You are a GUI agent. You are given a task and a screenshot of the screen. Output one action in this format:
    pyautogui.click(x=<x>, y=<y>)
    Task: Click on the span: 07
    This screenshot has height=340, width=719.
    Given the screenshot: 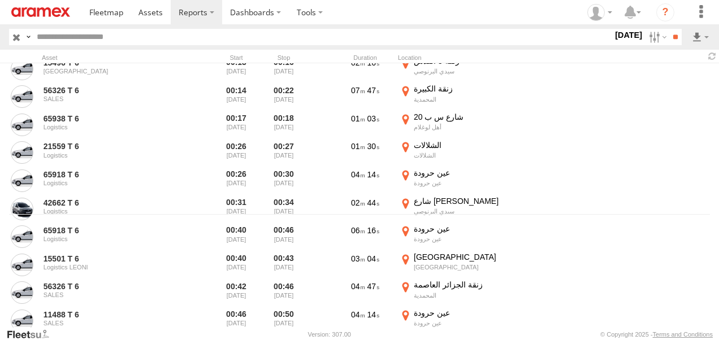 What is the action you would take?
    pyautogui.click(x=358, y=90)
    